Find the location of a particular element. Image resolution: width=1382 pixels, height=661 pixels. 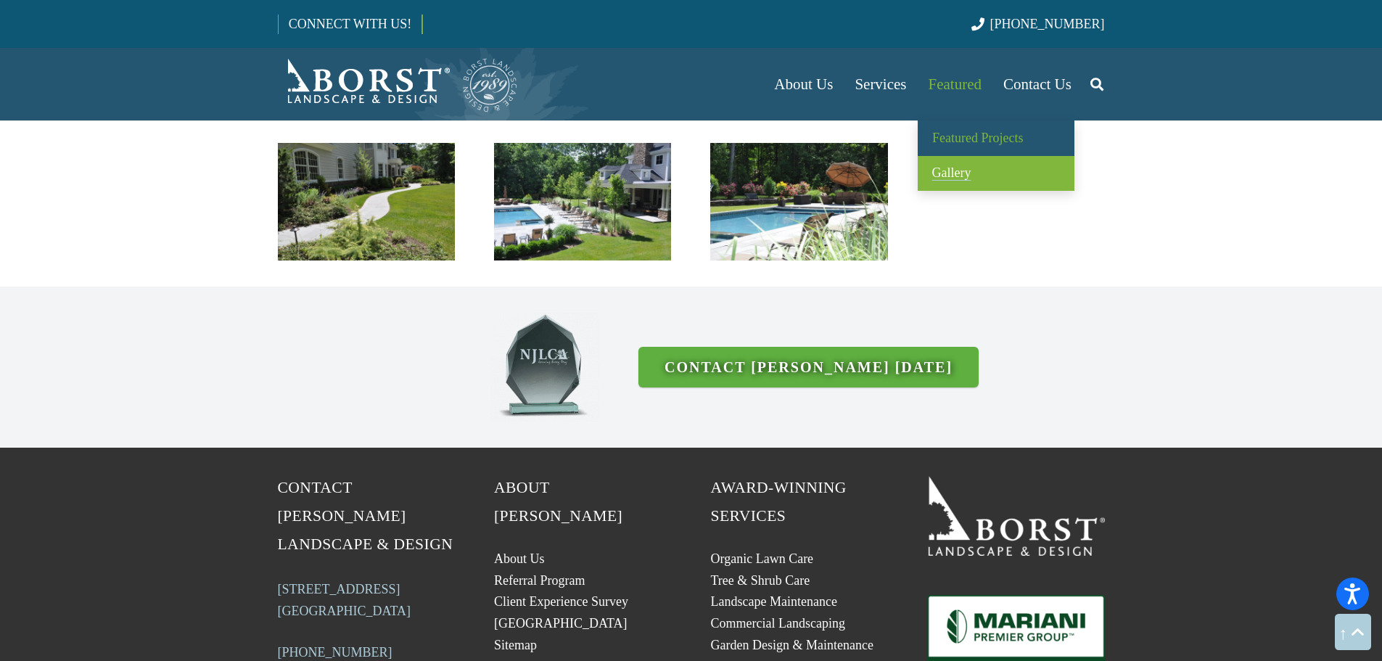

a: Commercial Landscaping is located at coordinates (778, 623).